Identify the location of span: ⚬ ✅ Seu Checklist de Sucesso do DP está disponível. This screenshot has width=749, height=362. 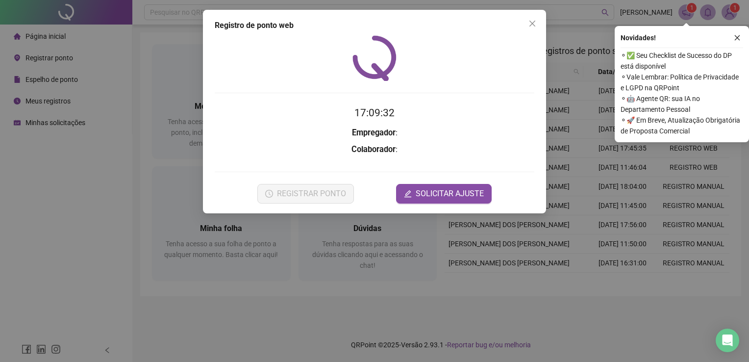
(682, 61).